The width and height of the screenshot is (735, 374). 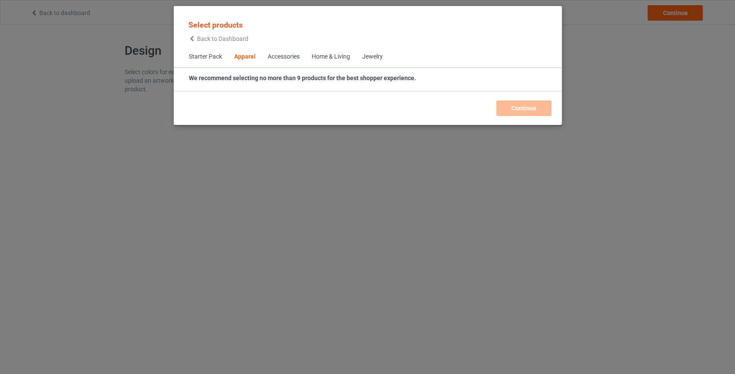 What do you see at coordinates (223, 39) in the screenshot?
I see `span: Back to Dashboard` at bounding box center [223, 39].